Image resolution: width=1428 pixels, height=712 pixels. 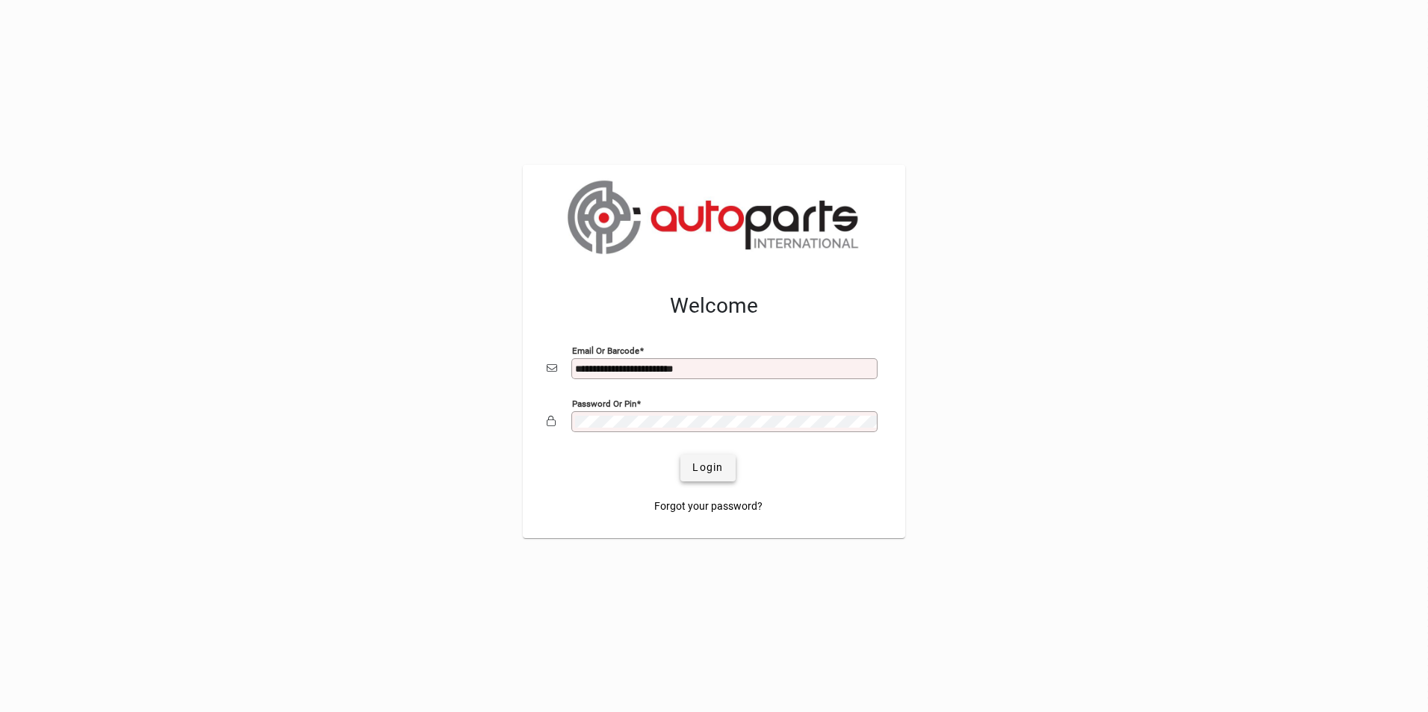 I want to click on button: Login, so click(x=707, y=468).